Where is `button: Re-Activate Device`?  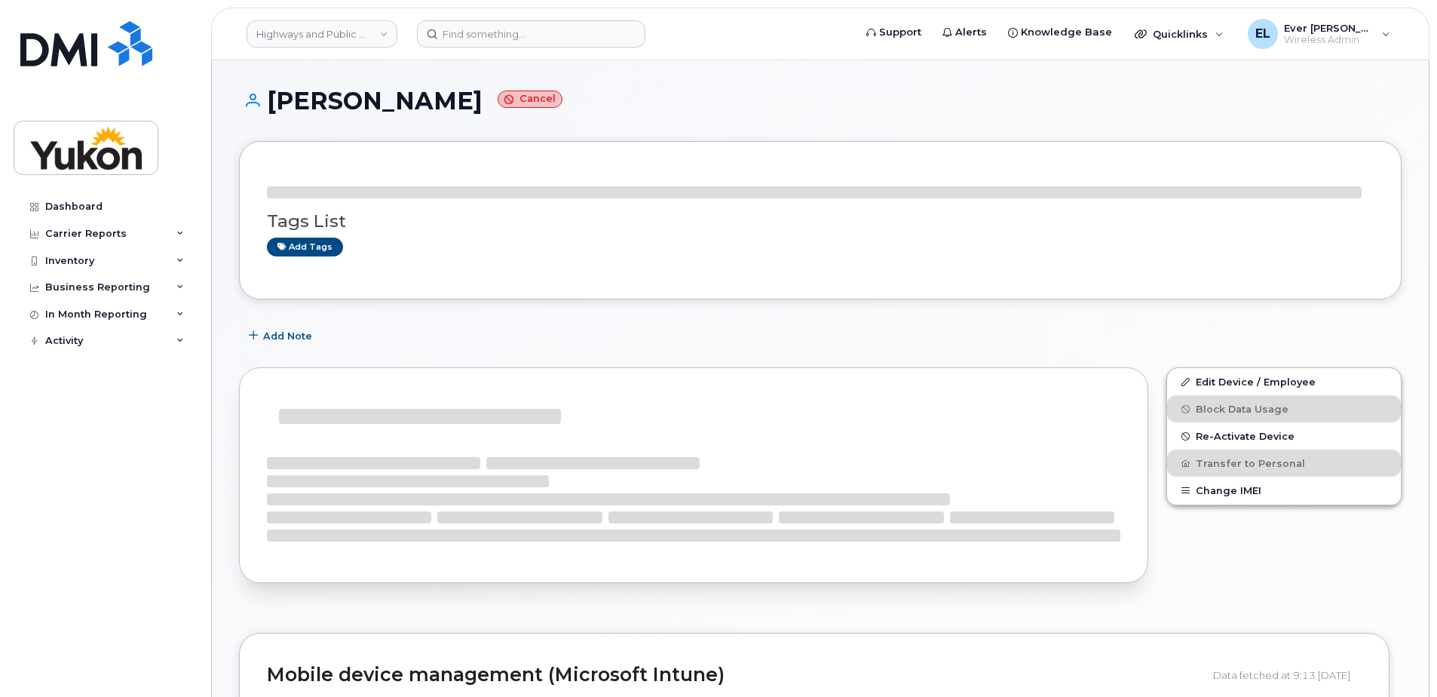 button: Re-Activate Device is located at coordinates (1284, 436).